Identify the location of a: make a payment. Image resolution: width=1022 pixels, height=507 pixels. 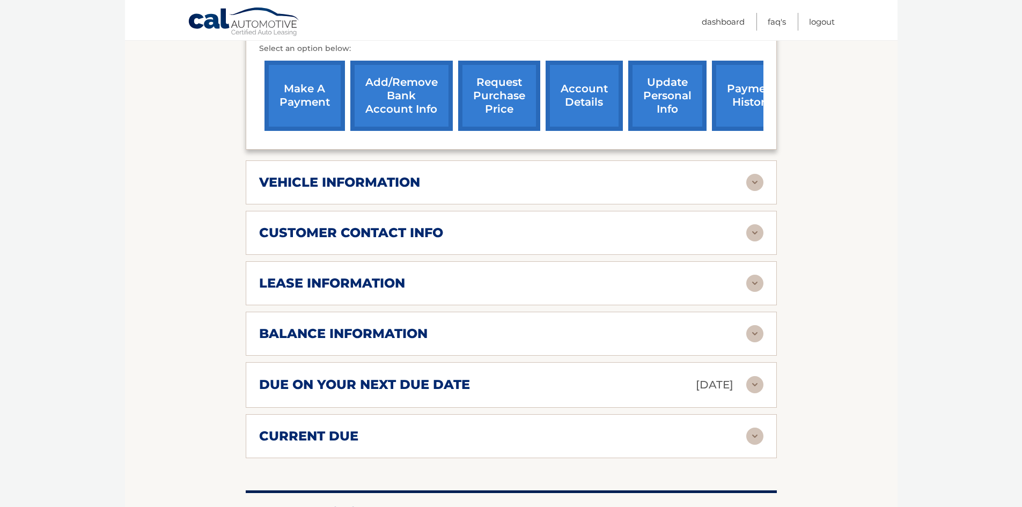
(305, 95).